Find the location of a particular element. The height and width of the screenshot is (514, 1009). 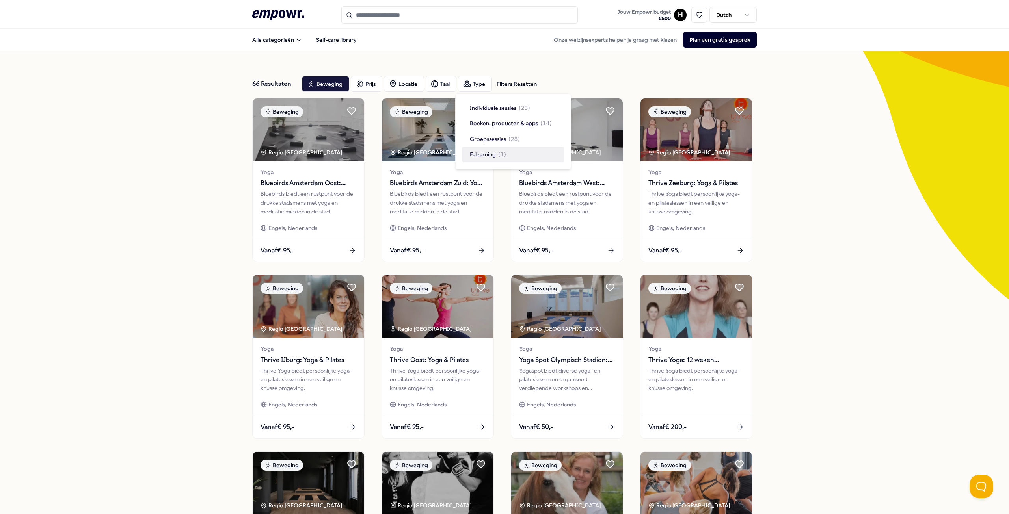

a: Jouw Empowr budget€500 is located at coordinates (644, 15).